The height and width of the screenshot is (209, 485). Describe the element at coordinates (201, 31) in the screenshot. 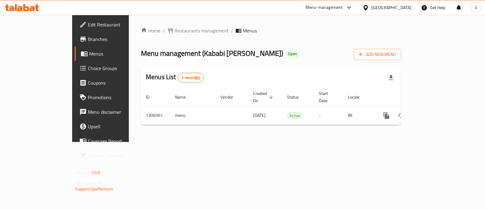

I see `span: Restaurants management` at that location.